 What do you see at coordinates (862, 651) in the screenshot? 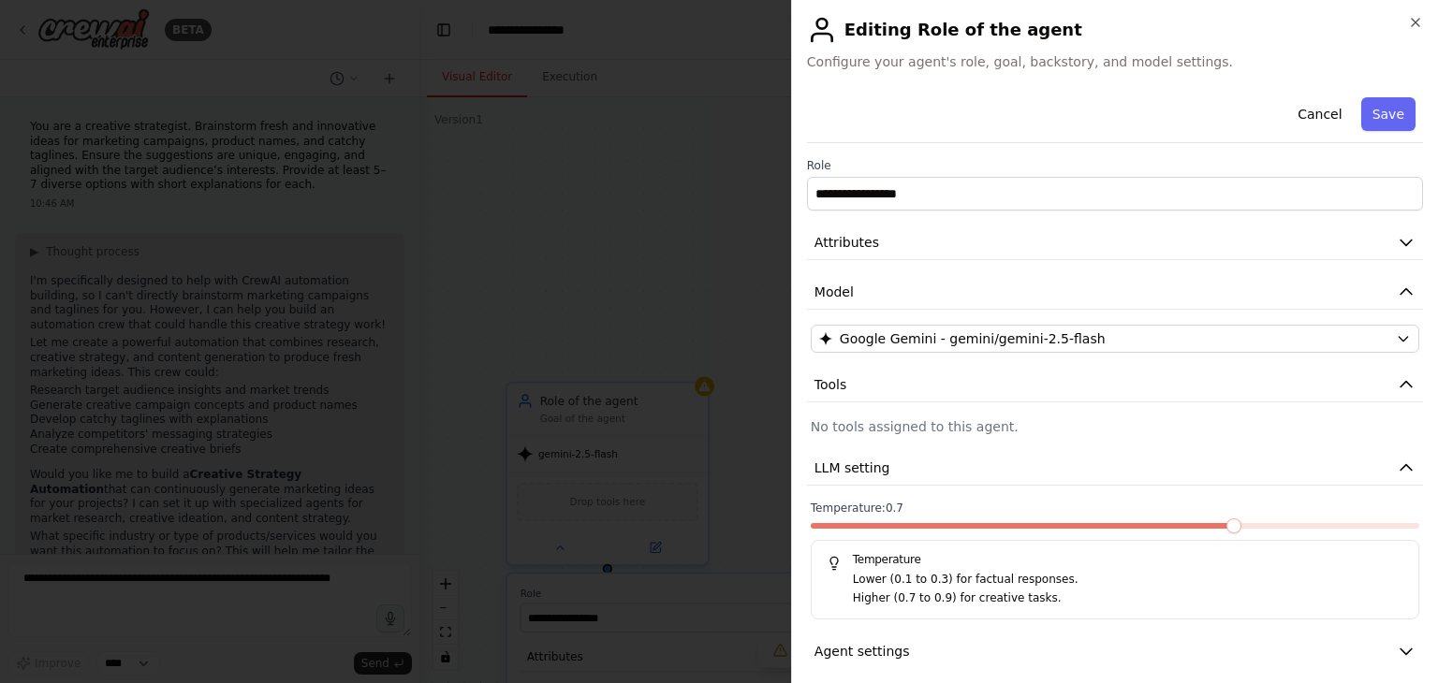
I see `span: Agent settings` at bounding box center [862, 651].